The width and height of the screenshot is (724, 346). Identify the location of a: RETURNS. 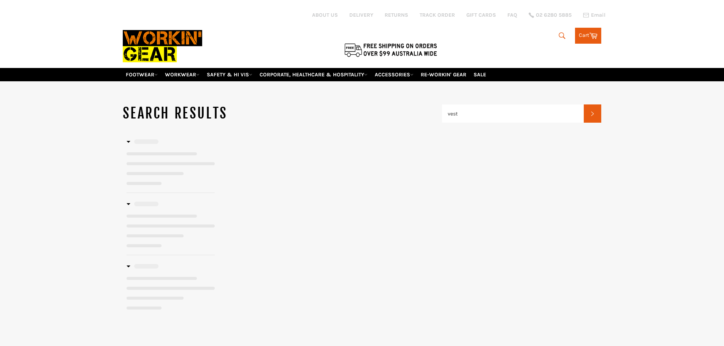
(396, 15).